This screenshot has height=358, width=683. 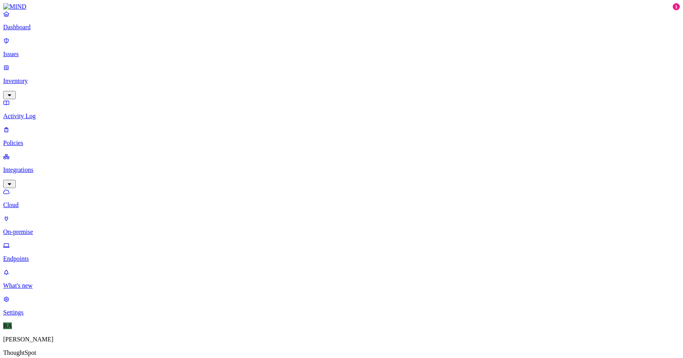 I want to click on p: ThoughtSpot, so click(x=342, y=353).